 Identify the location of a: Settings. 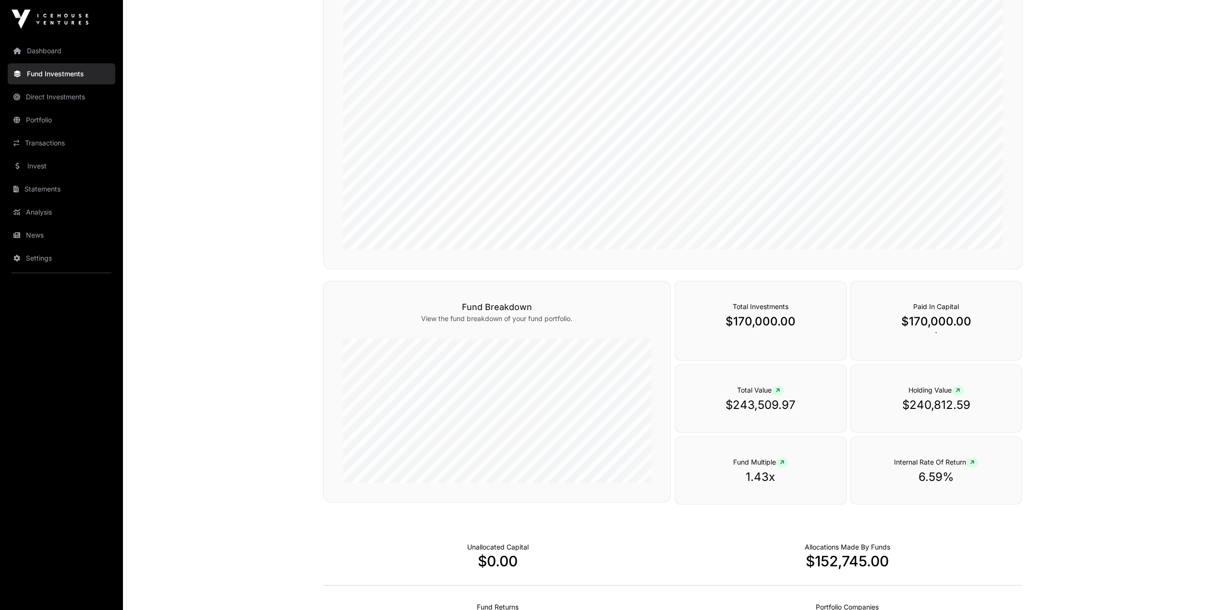
(61, 258).